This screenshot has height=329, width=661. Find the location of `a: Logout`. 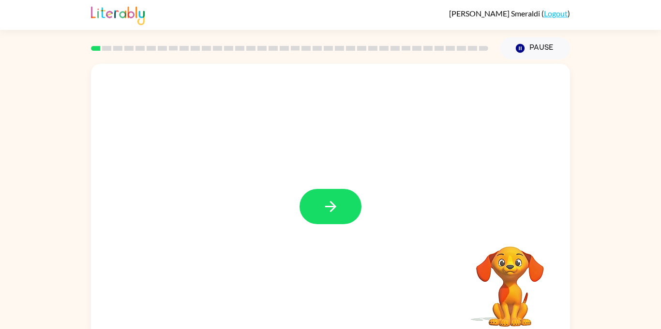

a: Logout is located at coordinates (555, 13).